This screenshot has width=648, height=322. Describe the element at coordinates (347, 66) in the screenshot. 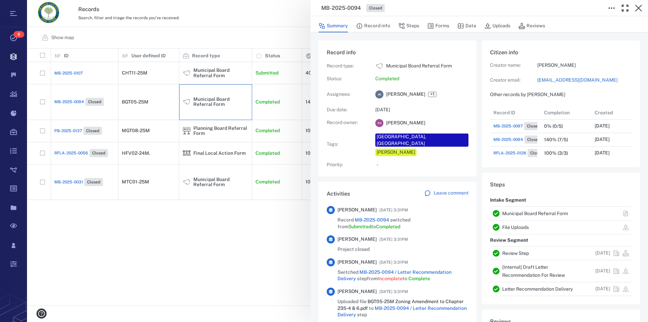

I see `p: Record type :` at that location.